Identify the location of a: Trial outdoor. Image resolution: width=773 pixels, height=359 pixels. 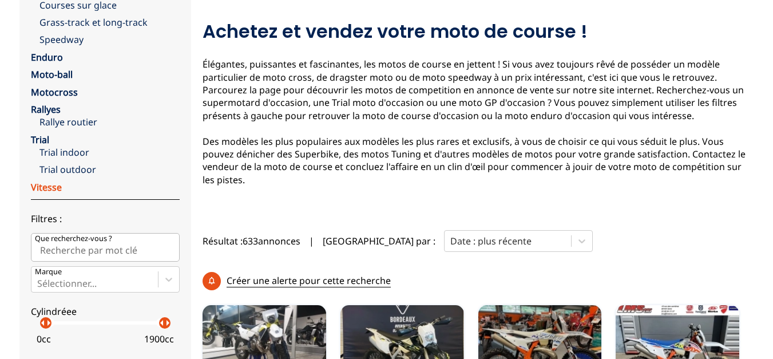
(109, 169).